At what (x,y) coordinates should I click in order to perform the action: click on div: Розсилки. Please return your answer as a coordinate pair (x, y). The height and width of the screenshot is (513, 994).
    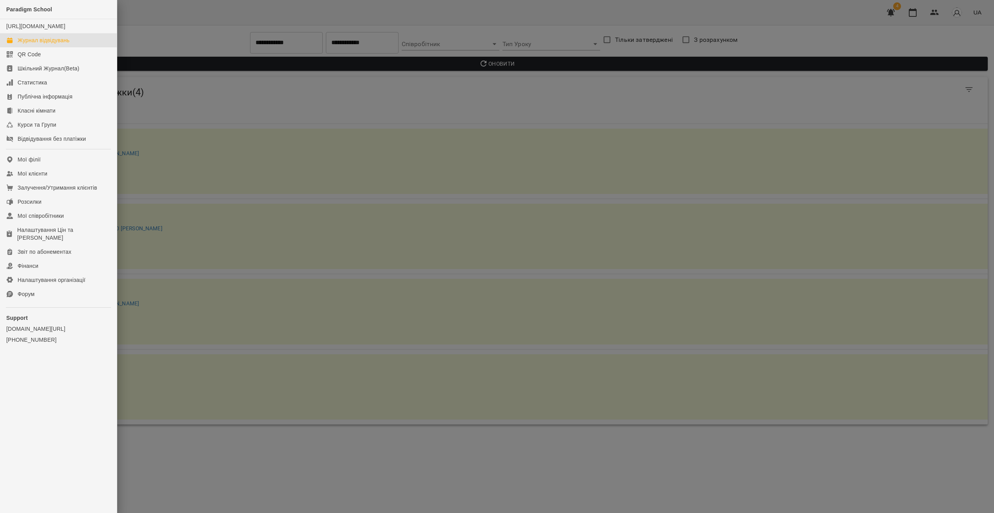
    Looking at the image, I should click on (29, 202).